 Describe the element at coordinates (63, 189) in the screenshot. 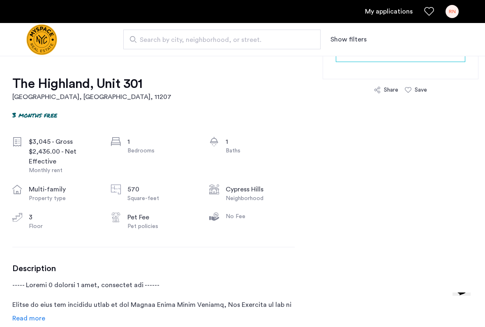

I see `div: multi-family` at that location.